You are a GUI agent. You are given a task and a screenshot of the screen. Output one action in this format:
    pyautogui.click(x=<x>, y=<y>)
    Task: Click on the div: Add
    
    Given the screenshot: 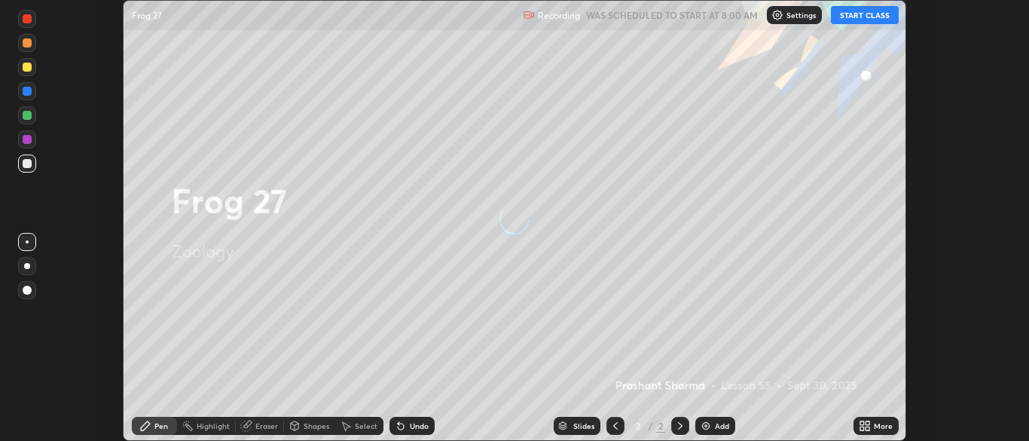 What is the action you would take?
    pyautogui.click(x=721, y=426)
    